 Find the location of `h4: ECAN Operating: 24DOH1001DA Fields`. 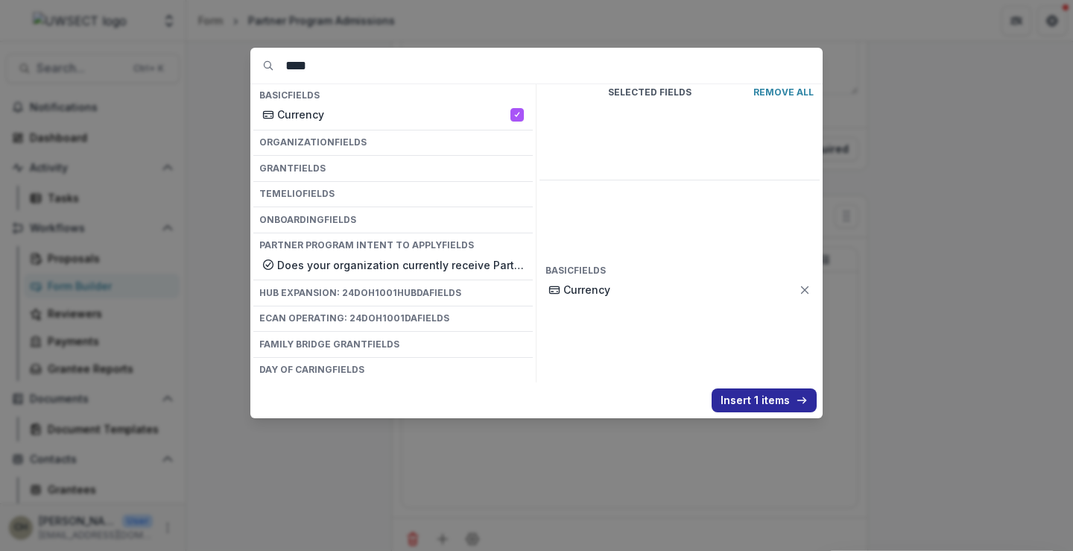

h4: ECAN Operating: 24DOH1001DA Fields is located at coordinates (393, 318).